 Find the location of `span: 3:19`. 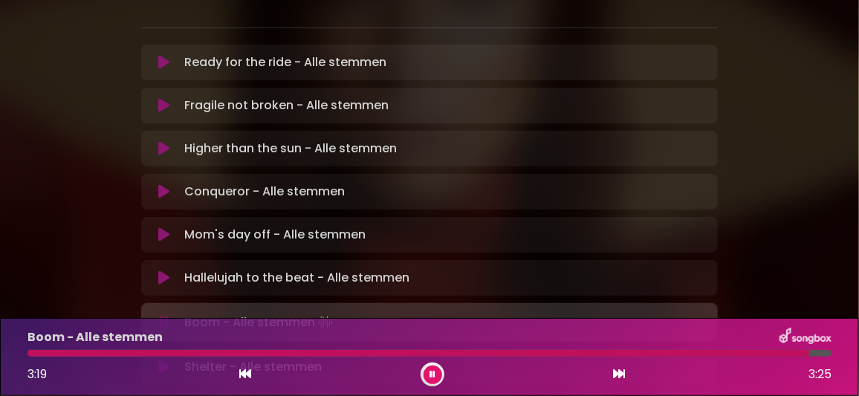

span: 3:19 is located at coordinates (37, 374).